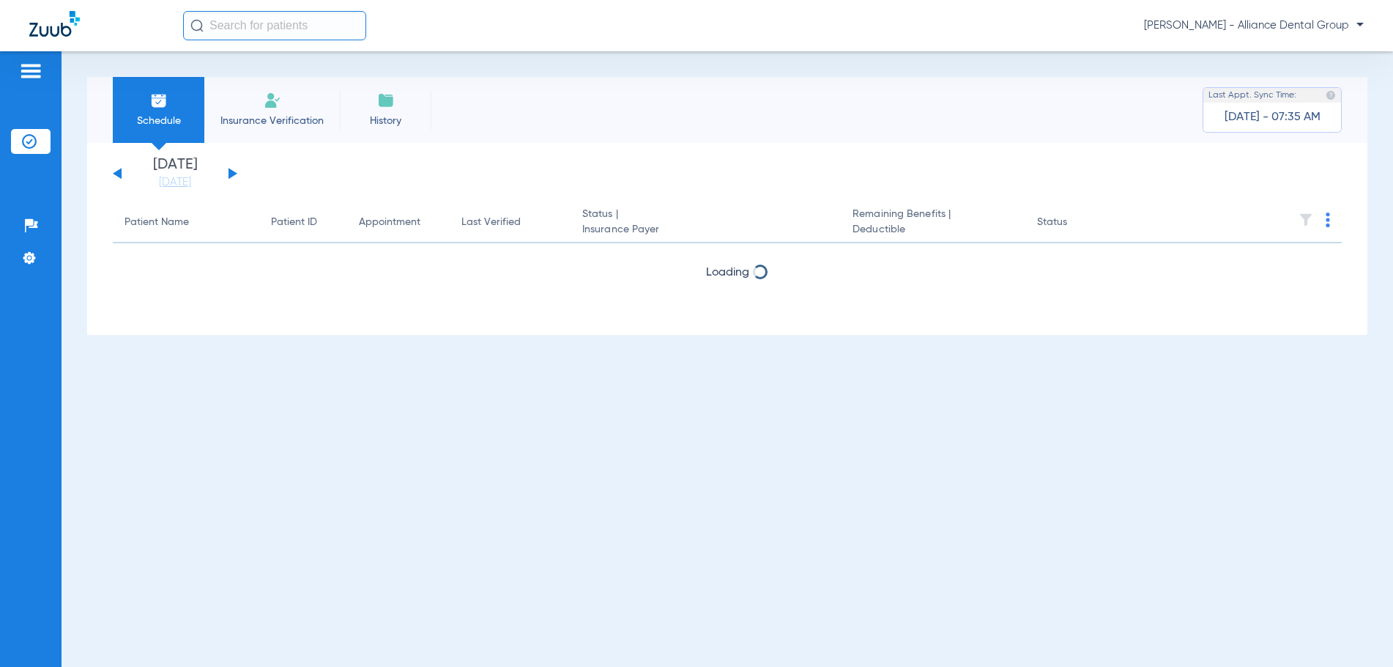 The image size is (1393, 667). Describe the element at coordinates (933, 223) in the screenshot. I see `th: Remaining Benefits |` at that location.